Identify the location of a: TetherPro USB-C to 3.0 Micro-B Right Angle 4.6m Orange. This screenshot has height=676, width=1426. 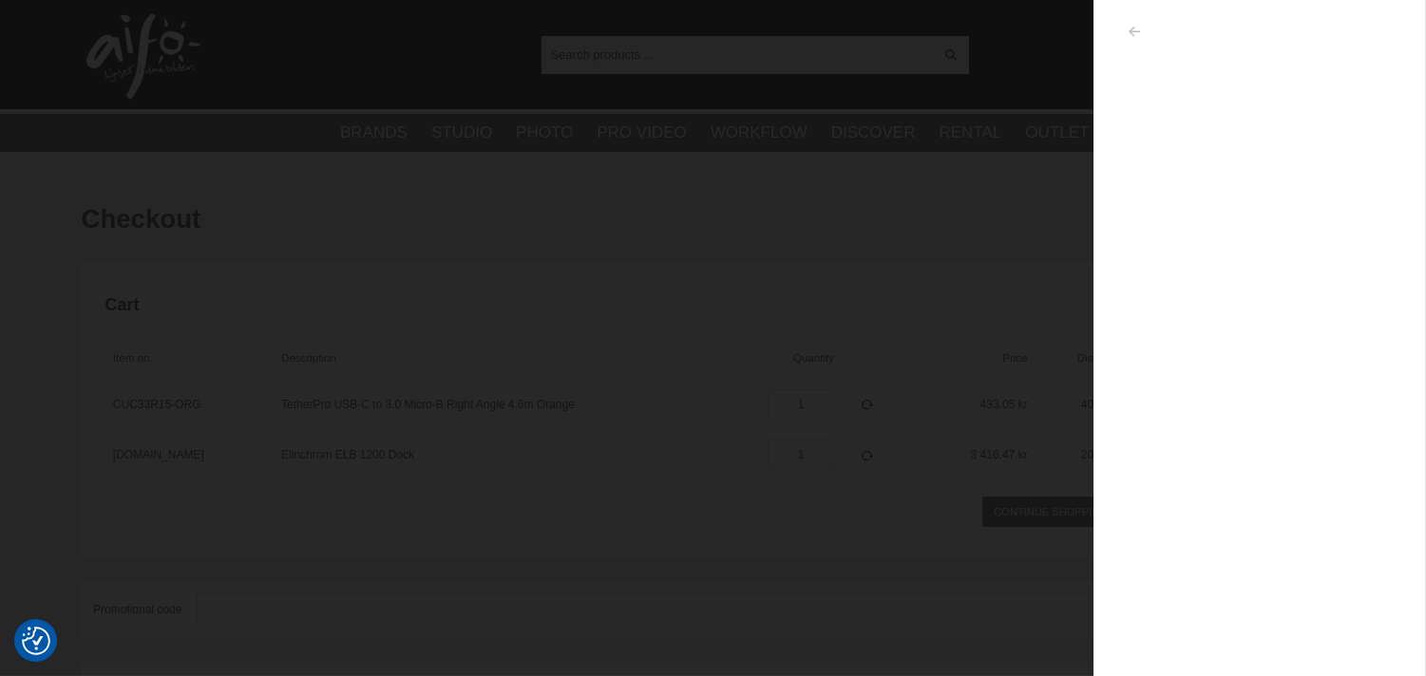
(427, 405).